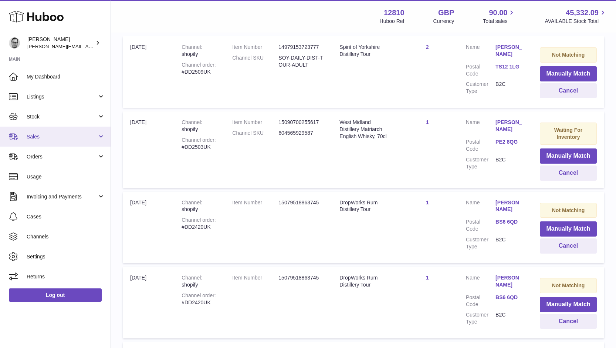 This screenshot has height=348, width=616. I want to click on a: PE2 8QG, so click(510, 142).